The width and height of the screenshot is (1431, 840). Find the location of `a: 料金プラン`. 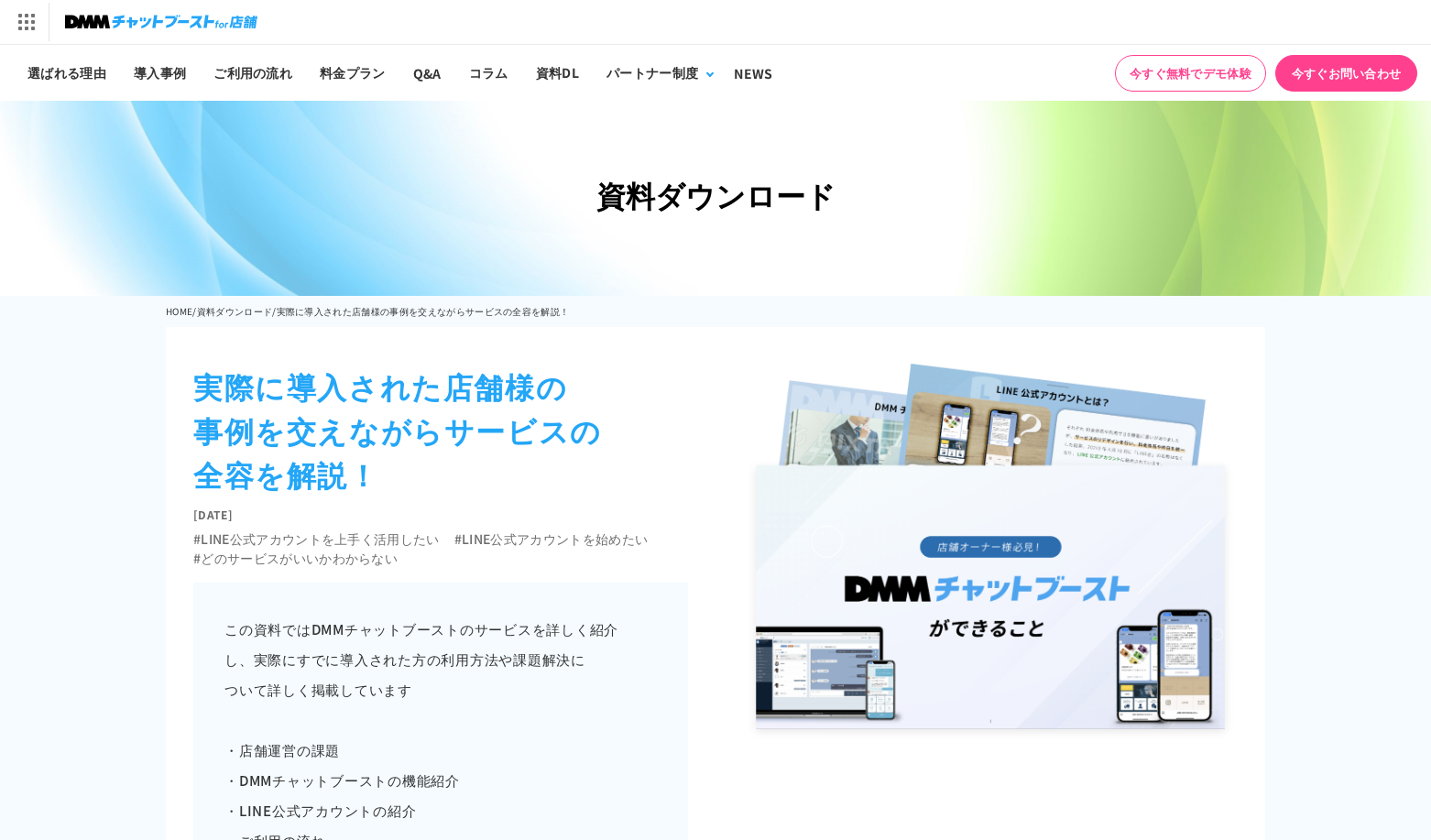

a: 料金プラン is located at coordinates (353, 72).